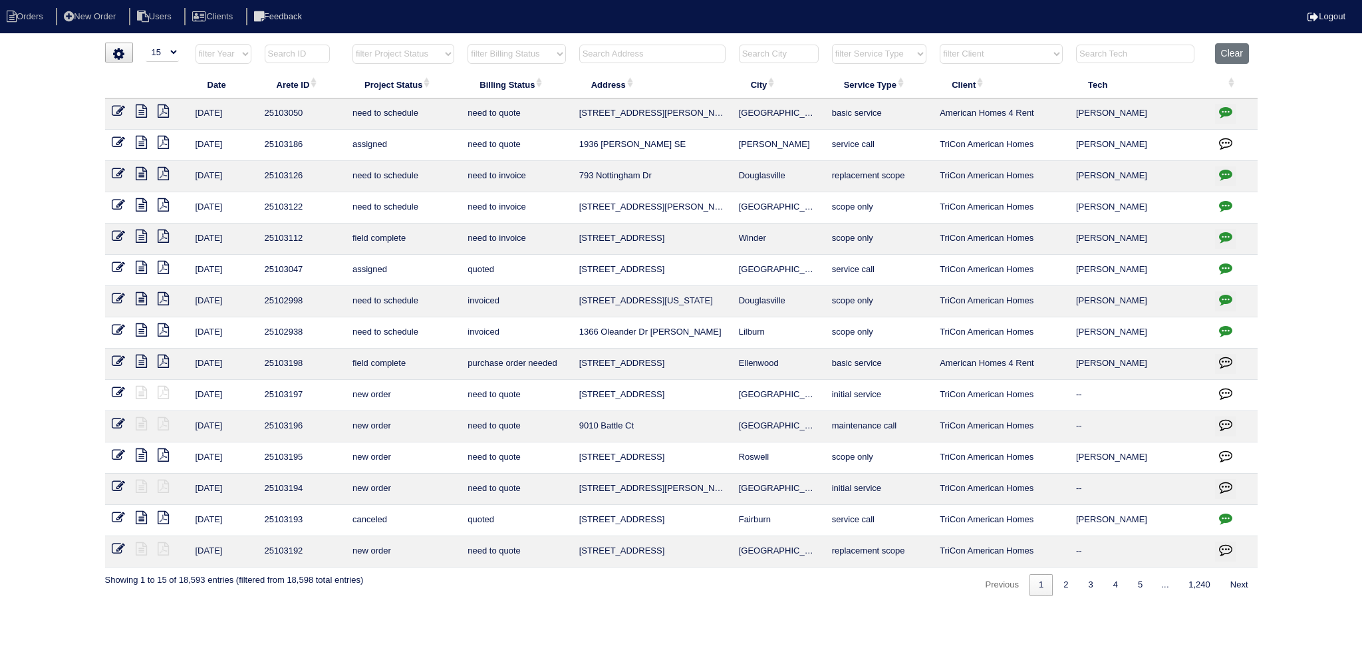 The image size is (1362, 654). Describe the element at coordinates (302, 364) in the screenshot. I see `td: 25103198` at that location.